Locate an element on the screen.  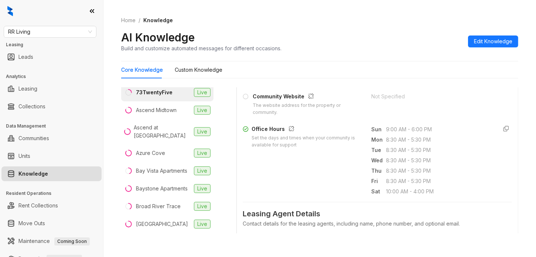
h3: Leasing is located at coordinates (54, 45).